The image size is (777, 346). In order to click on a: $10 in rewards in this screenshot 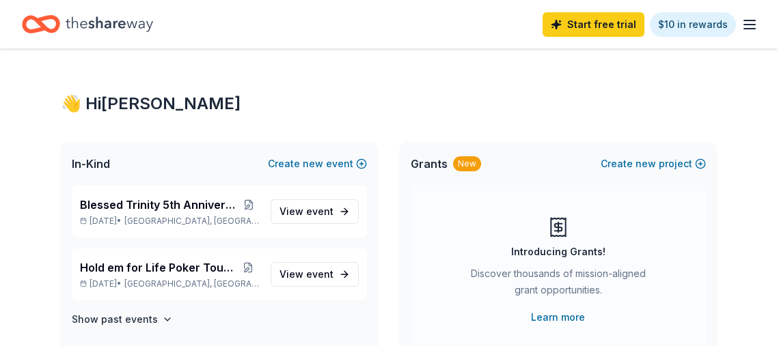, I will do `click(693, 25)`.